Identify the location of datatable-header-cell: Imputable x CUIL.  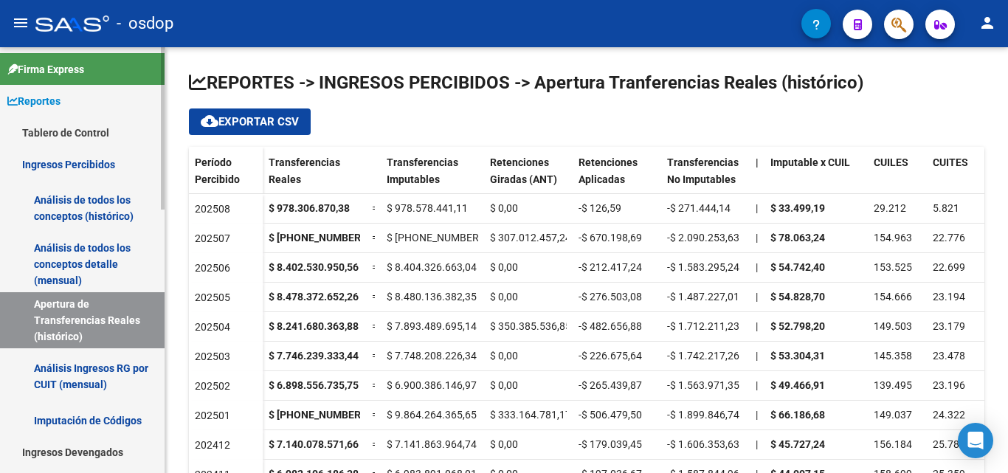
(816, 178).